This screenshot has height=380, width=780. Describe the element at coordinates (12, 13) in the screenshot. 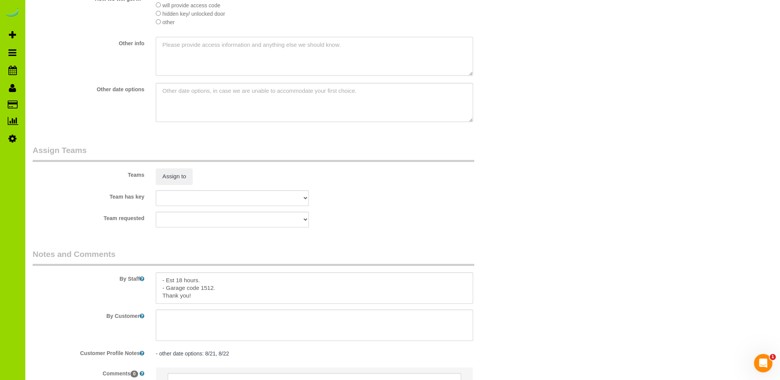

I see `a: Automaid Logo` at that location.